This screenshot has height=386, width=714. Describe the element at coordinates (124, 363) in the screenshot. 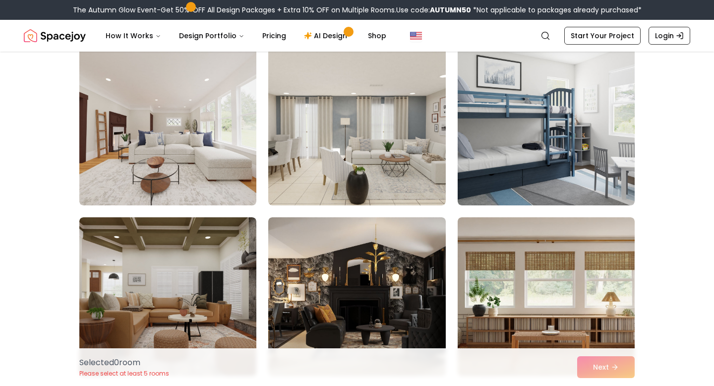

I see `p: Selected 0 room` at that location.